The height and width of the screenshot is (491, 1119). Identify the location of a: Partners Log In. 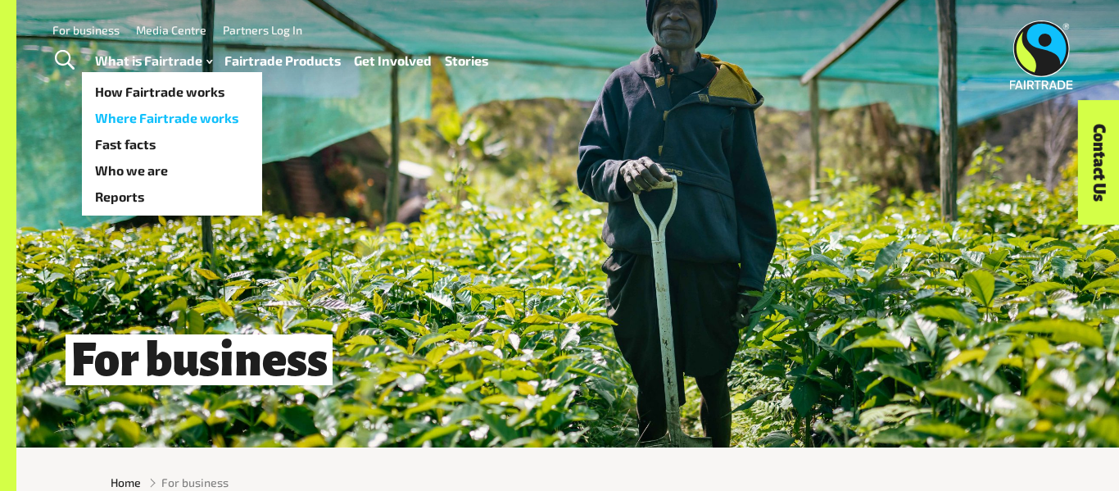
(262, 29).